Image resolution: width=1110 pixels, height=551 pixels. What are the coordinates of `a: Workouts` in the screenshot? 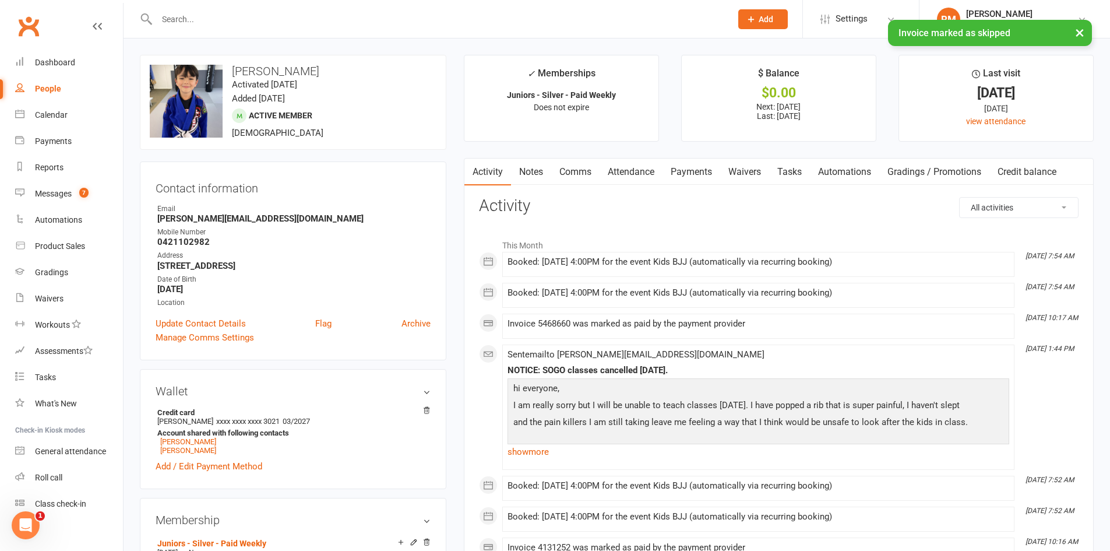 It's located at (69, 324).